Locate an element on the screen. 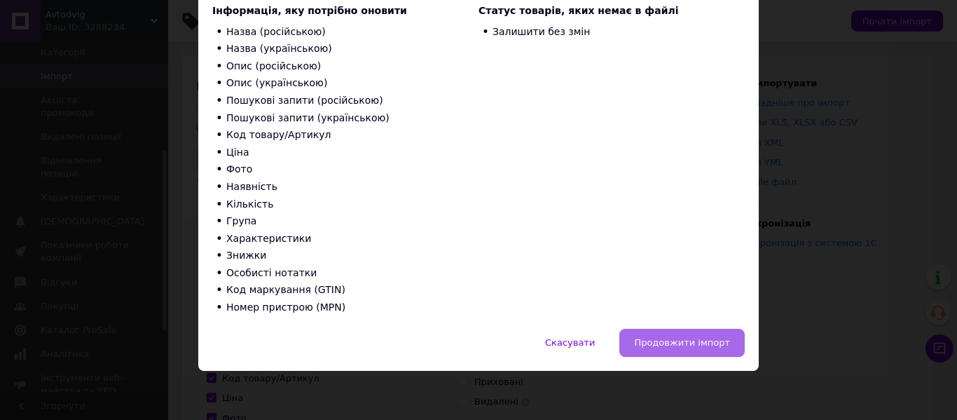  li: Назва (російською) is located at coordinates (345, 32).